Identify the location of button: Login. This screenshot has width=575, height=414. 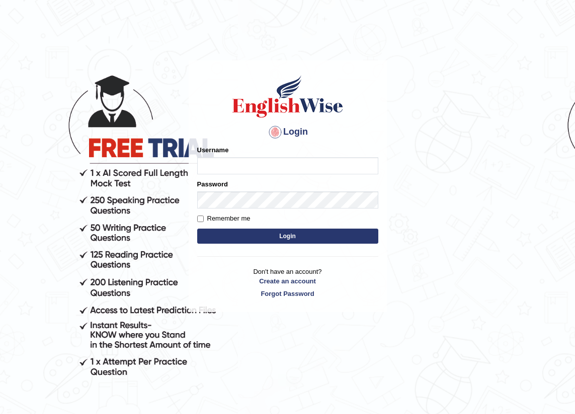
(288, 236).